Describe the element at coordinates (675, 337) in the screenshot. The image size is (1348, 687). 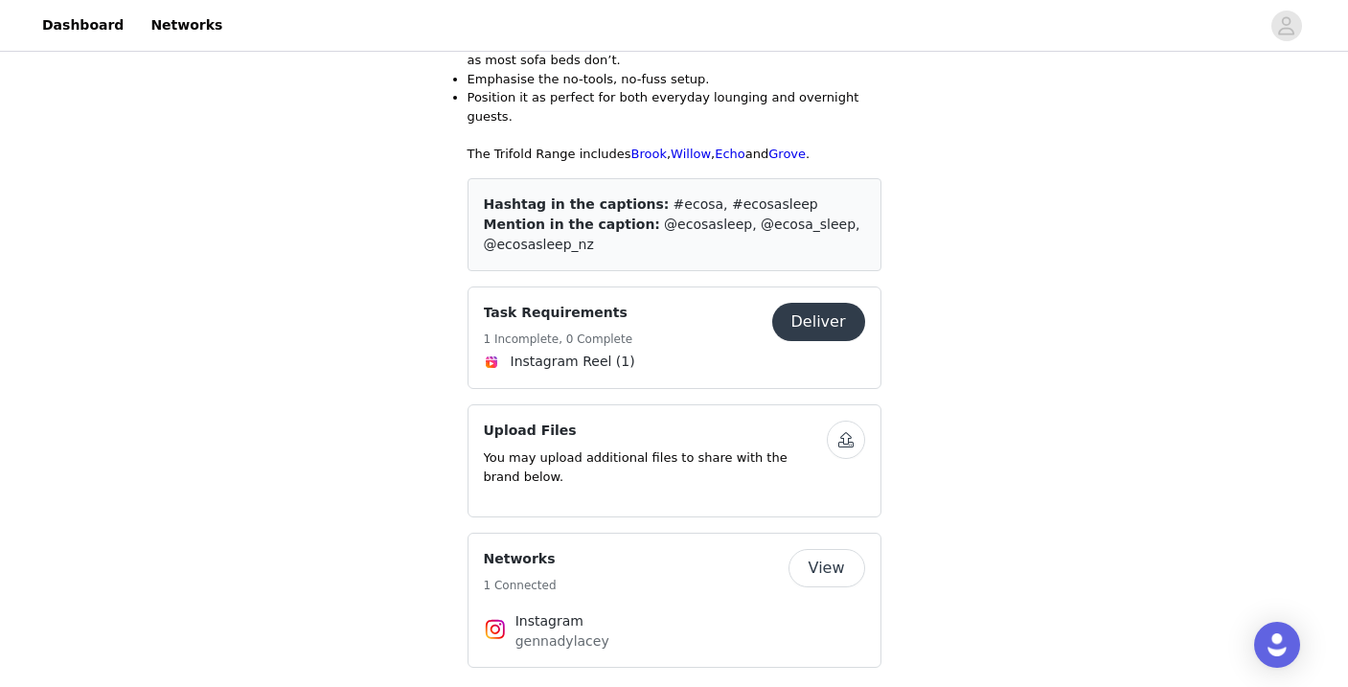
I see `div: Task Requirements` at that location.